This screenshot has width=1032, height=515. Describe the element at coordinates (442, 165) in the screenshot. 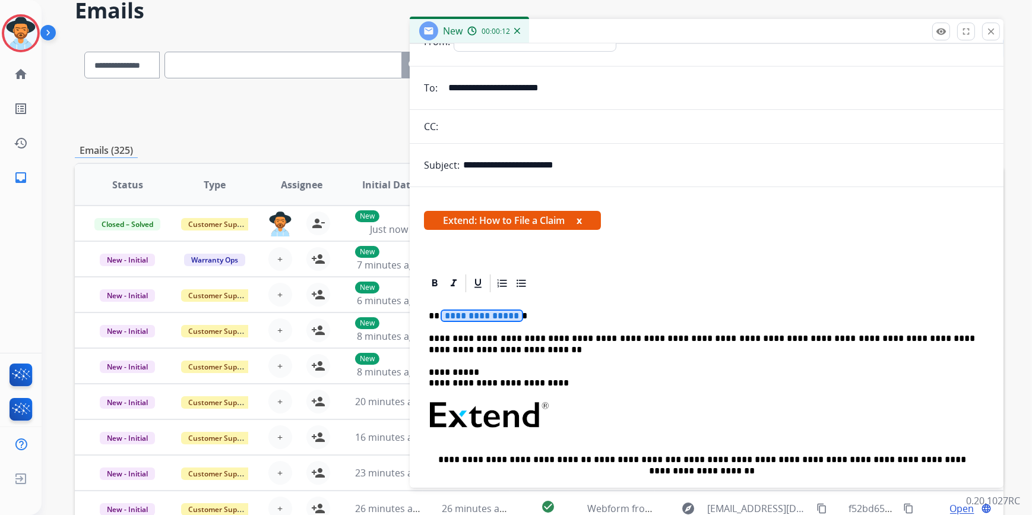

I see `p: Subject:` at that location.